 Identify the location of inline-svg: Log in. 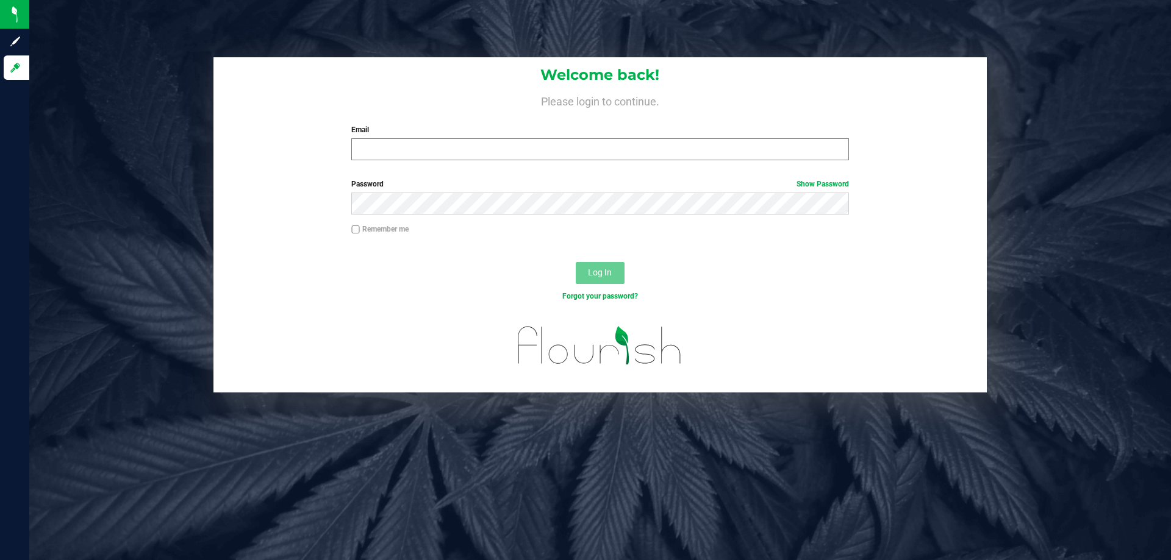
(15, 68).